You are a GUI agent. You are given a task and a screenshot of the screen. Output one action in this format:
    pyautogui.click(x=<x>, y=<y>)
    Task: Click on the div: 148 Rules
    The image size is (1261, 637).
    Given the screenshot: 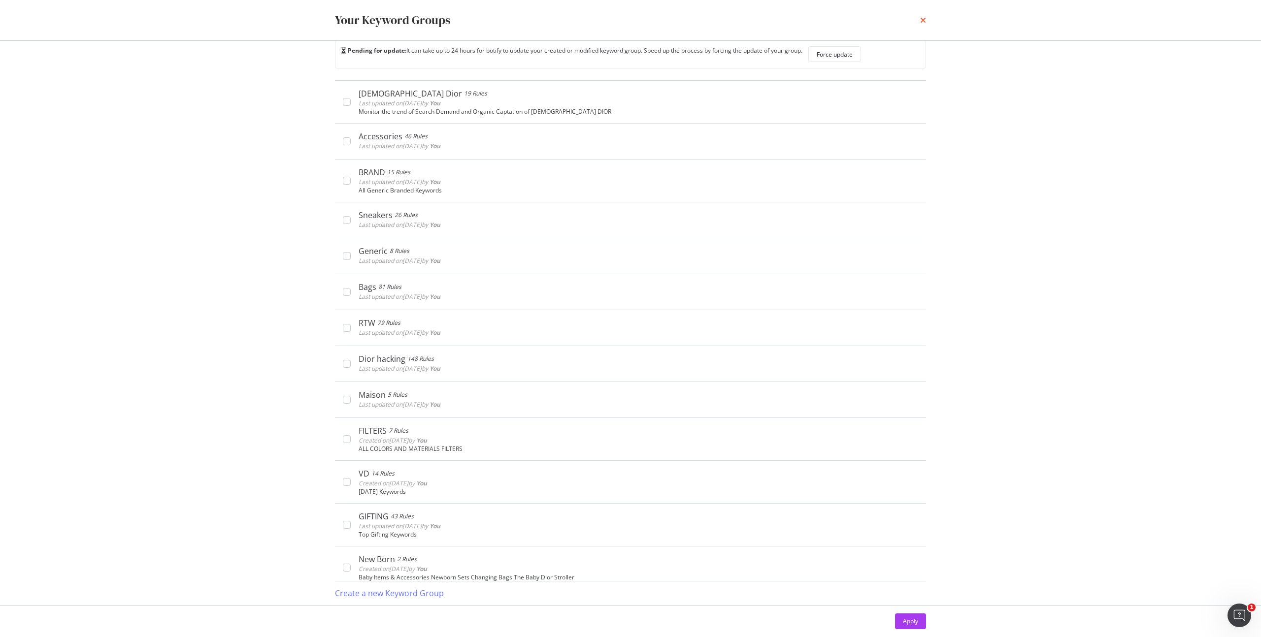 What is the action you would take?
    pyautogui.click(x=421, y=359)
    